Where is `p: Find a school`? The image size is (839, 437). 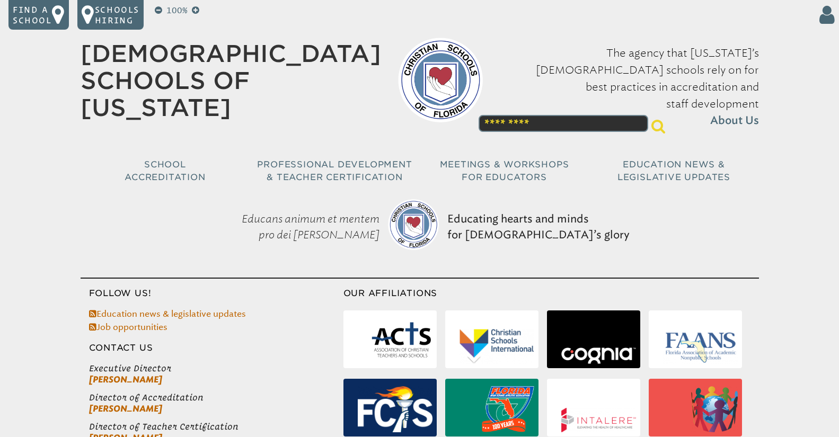 p: Find a school is located at coordinates (32, 15).